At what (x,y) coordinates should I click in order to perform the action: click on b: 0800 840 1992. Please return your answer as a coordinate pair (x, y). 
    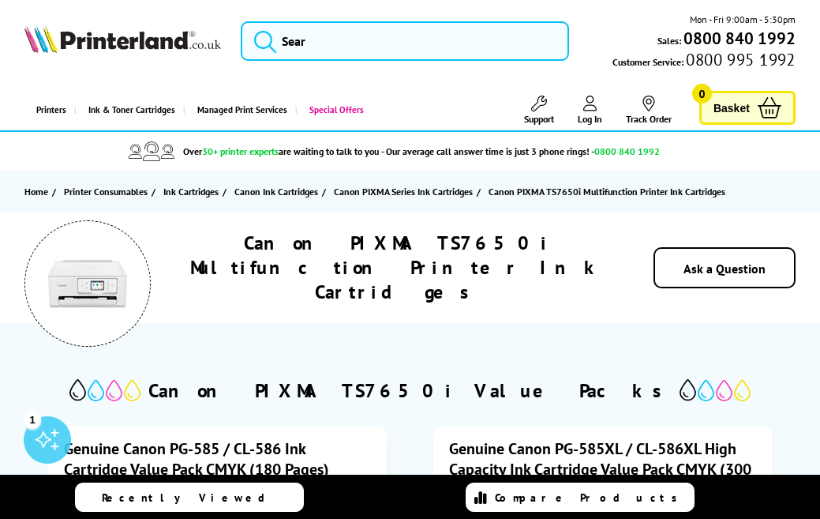
    Looking at the image, I should click on (740, 38).